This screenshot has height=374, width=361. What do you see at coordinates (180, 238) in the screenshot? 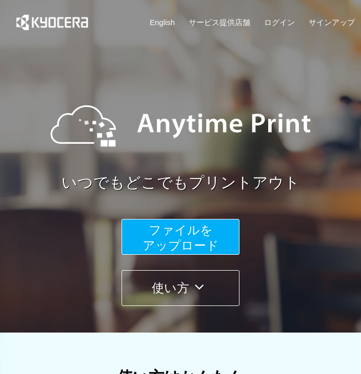
I see `span: ファイルを ​​アップロード` at bounding box center [180, 238].